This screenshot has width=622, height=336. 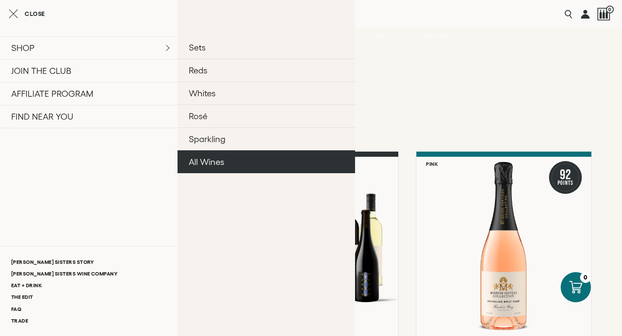 I want to click on a: Rosé, so click(x=266, y=116).